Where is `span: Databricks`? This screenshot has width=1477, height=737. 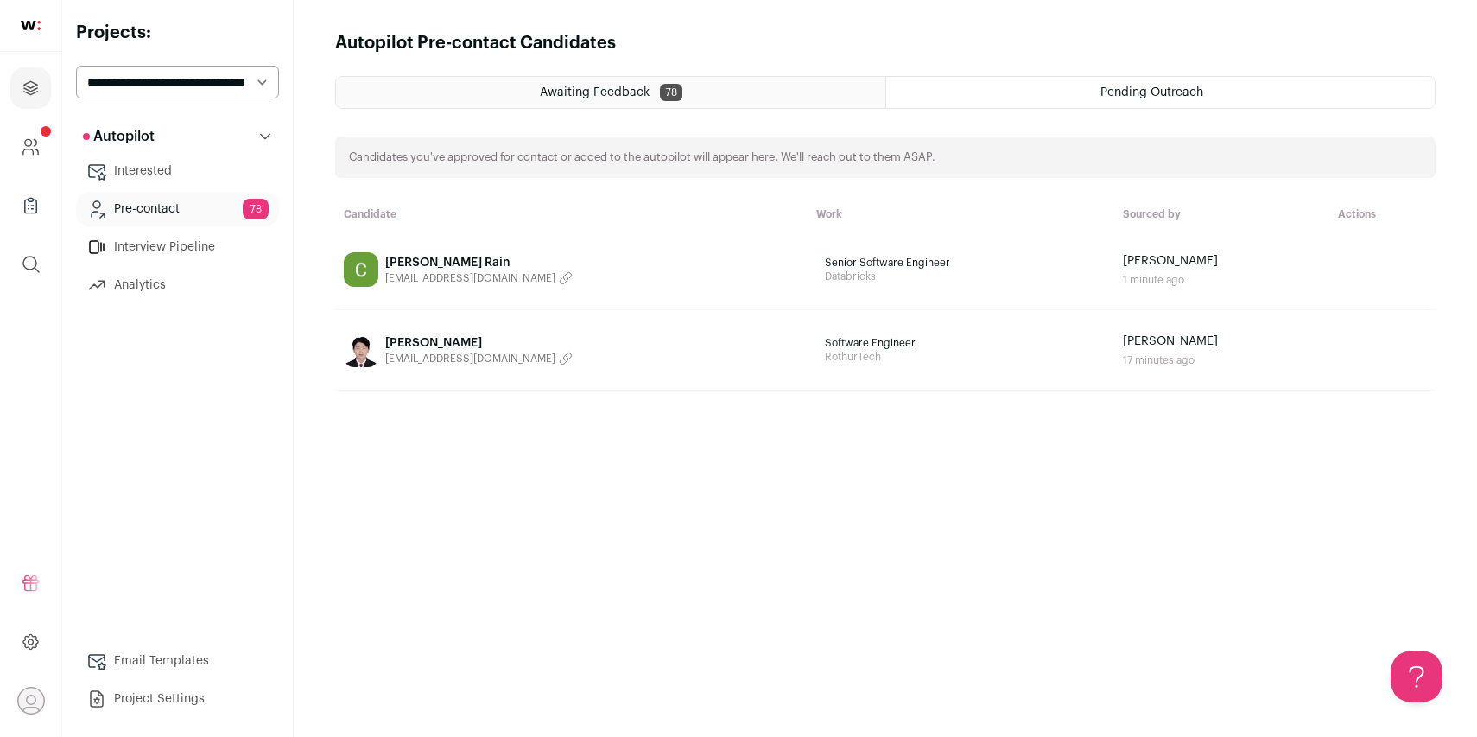
span: Databricks is located at coordinates (961, 276).